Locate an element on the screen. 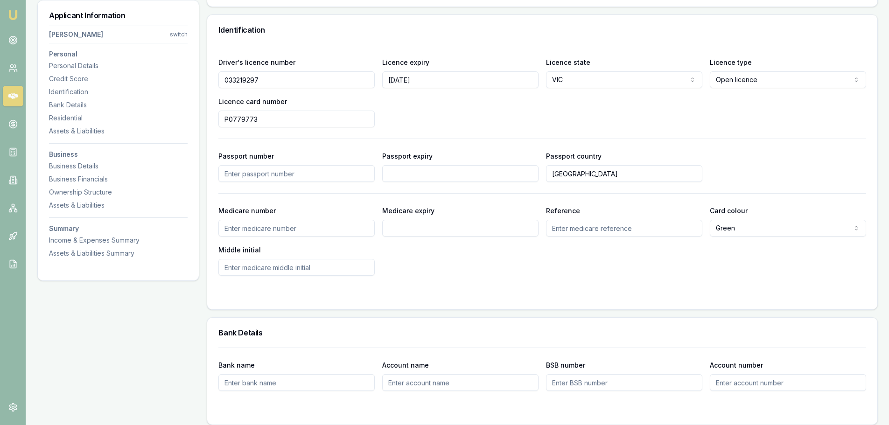  h3: Bank Details is located at coordinates (542, 333).